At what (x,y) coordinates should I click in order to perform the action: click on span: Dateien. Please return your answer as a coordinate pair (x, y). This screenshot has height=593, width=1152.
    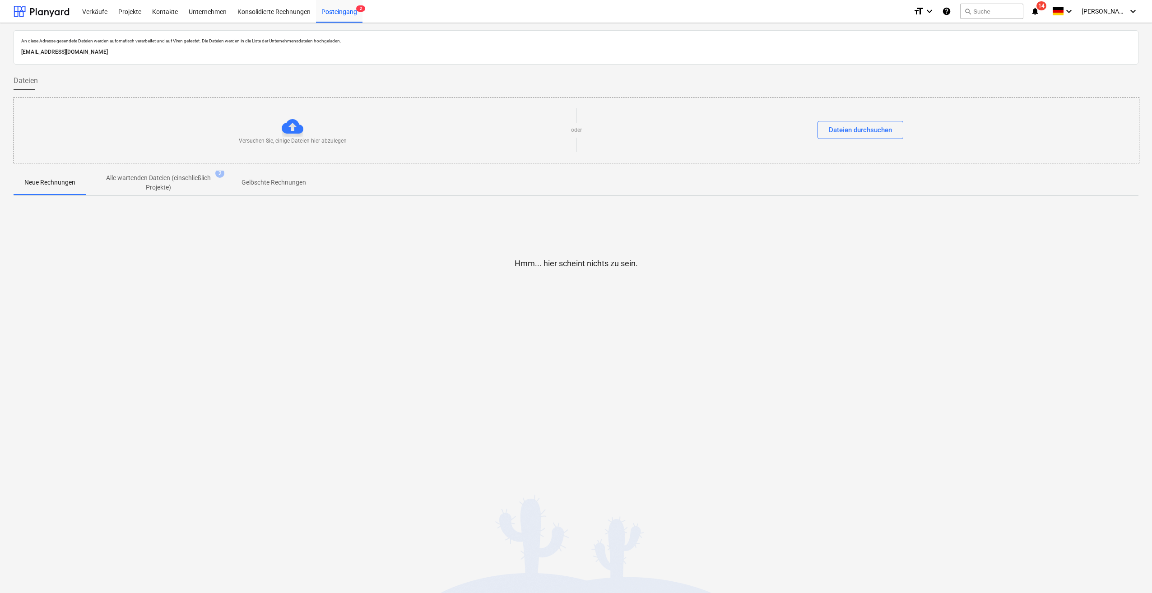
    Looking at the image, I should click on (26, 81).